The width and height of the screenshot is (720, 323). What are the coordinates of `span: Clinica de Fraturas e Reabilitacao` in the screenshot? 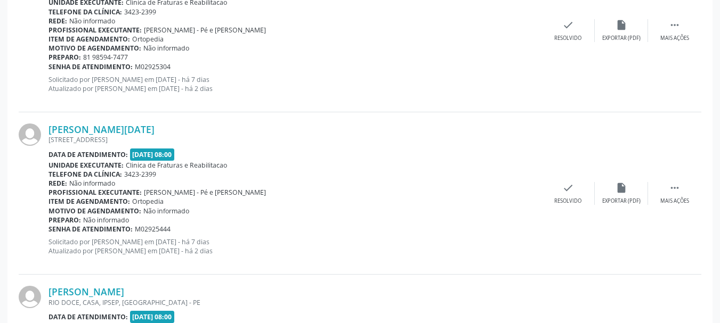 It's located at (176, 165).